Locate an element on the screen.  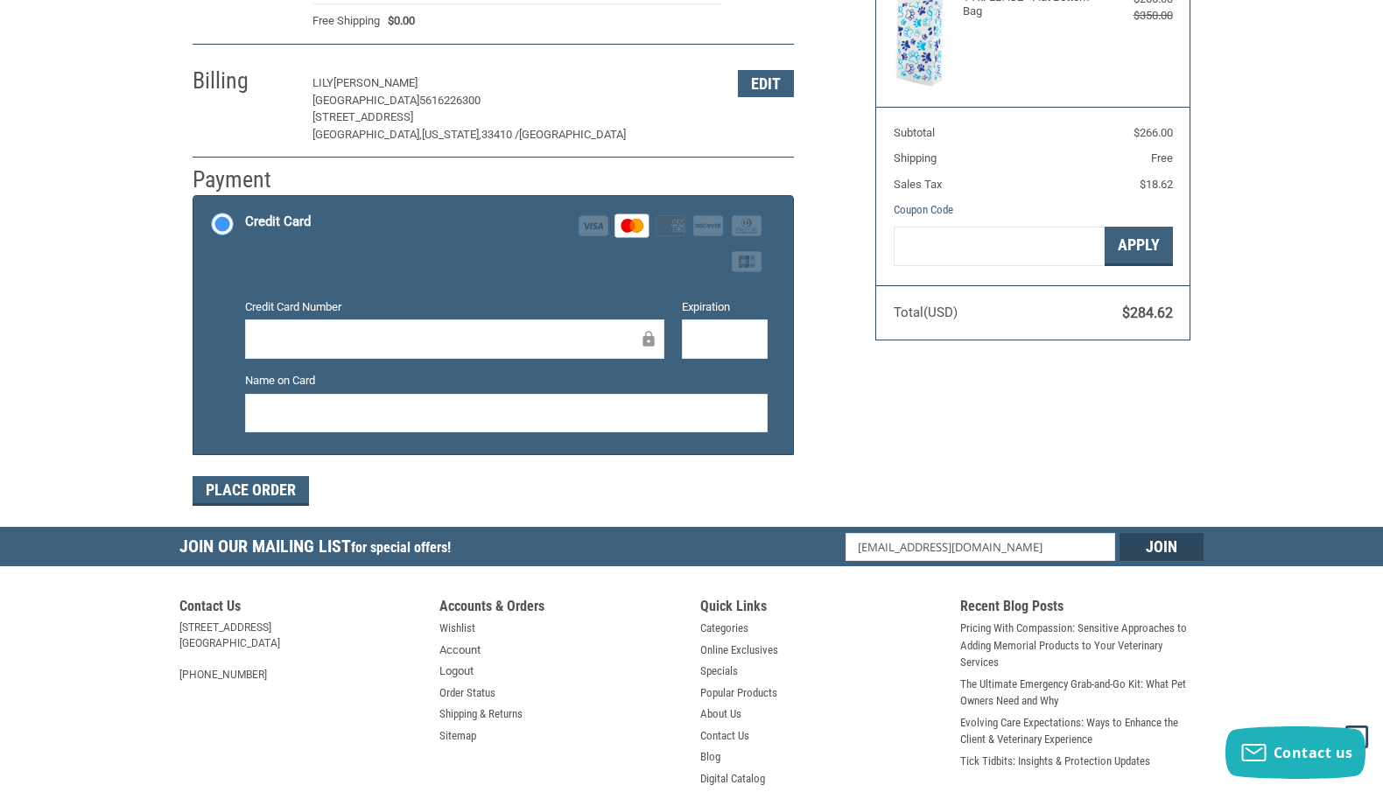
a: Popular Products is located at coordinates (739, 693).